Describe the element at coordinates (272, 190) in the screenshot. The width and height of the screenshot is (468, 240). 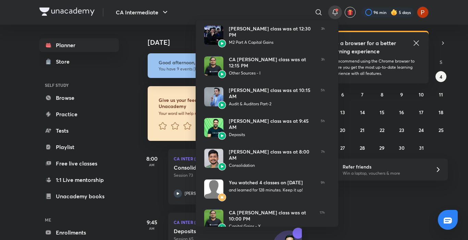
I see `div: and learned for 128 minutes. Keep it up!` at that location.